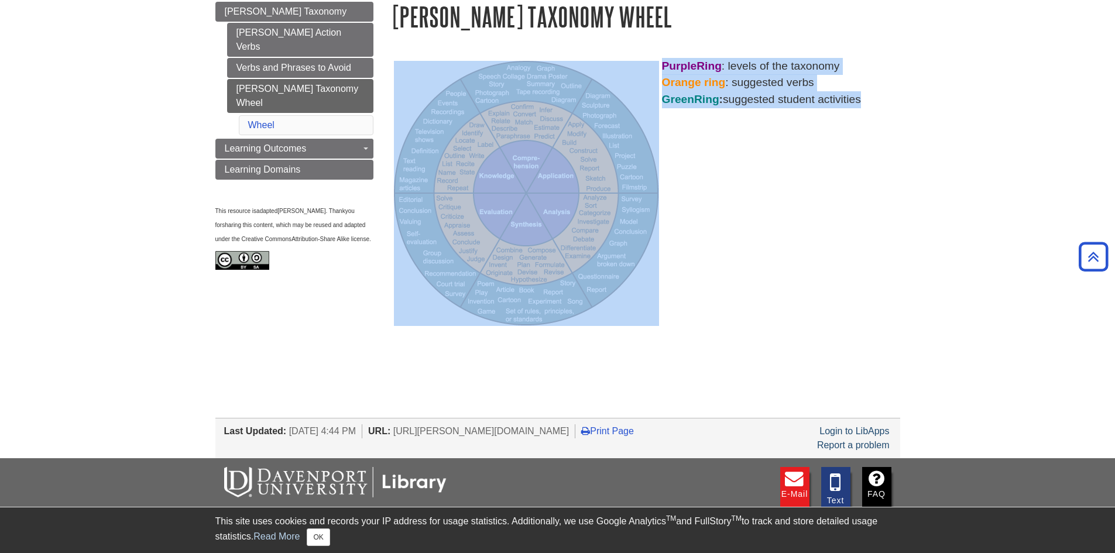  I want to click on div: Guide Page Menu, so click(294, 145).